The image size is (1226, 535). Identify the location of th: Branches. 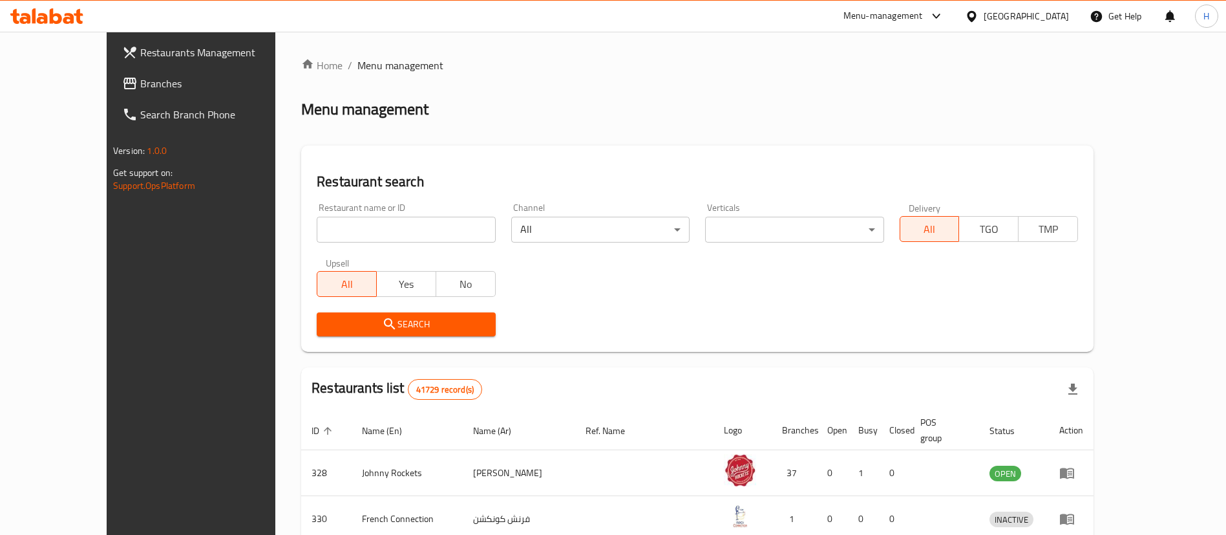
(794, 430).